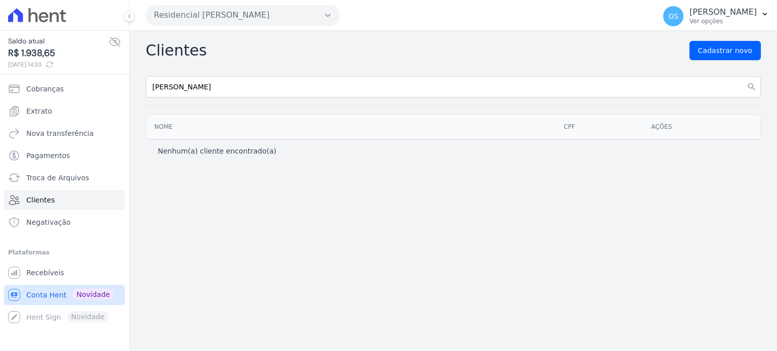 Image resolution: width=777 pixels, height=351 pixels. I want to click on a: Nova transferência, so click(64, 134).